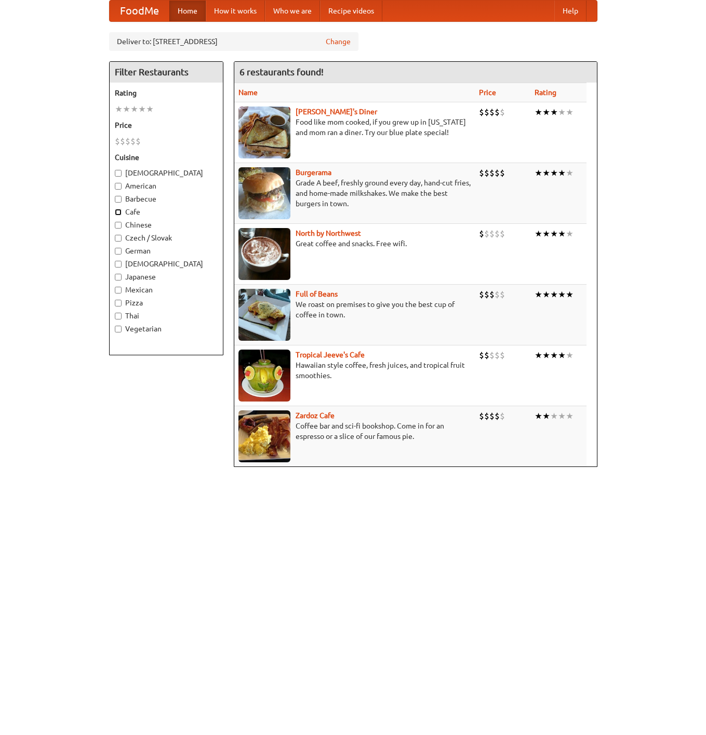 This screenshot has height=735, width=706. Describe the element at coordinates (166, 316) in the screenshot. I see `label: Thai` at that location.